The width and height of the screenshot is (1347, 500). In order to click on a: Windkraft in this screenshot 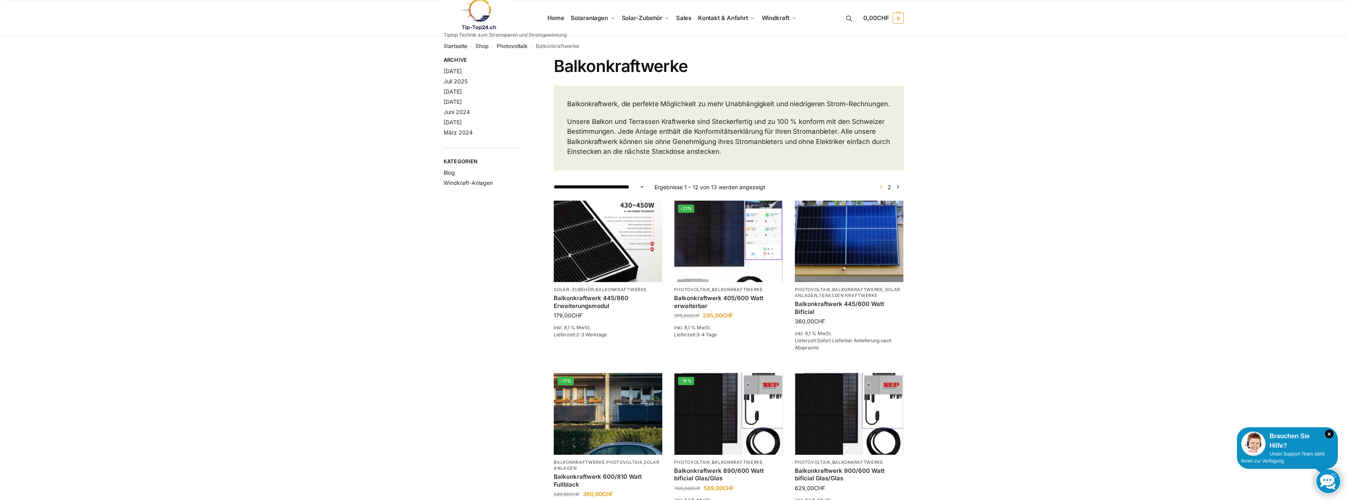, I will do `click(779, 18)`.